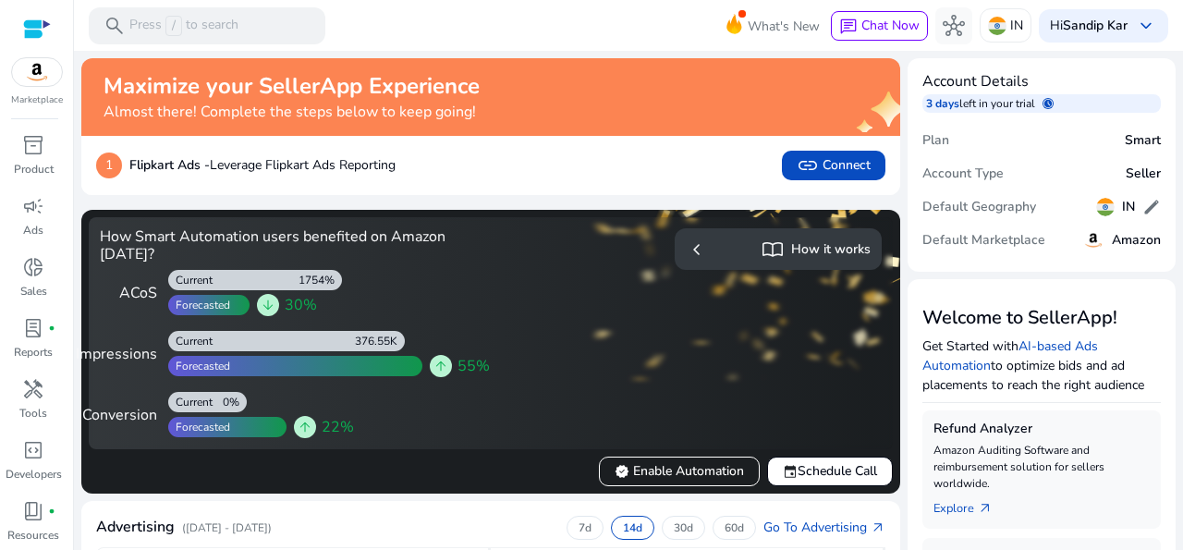  Describe the element at coordinates (33, 145) in the screenshot. I see `span: inventory_2` at that location.